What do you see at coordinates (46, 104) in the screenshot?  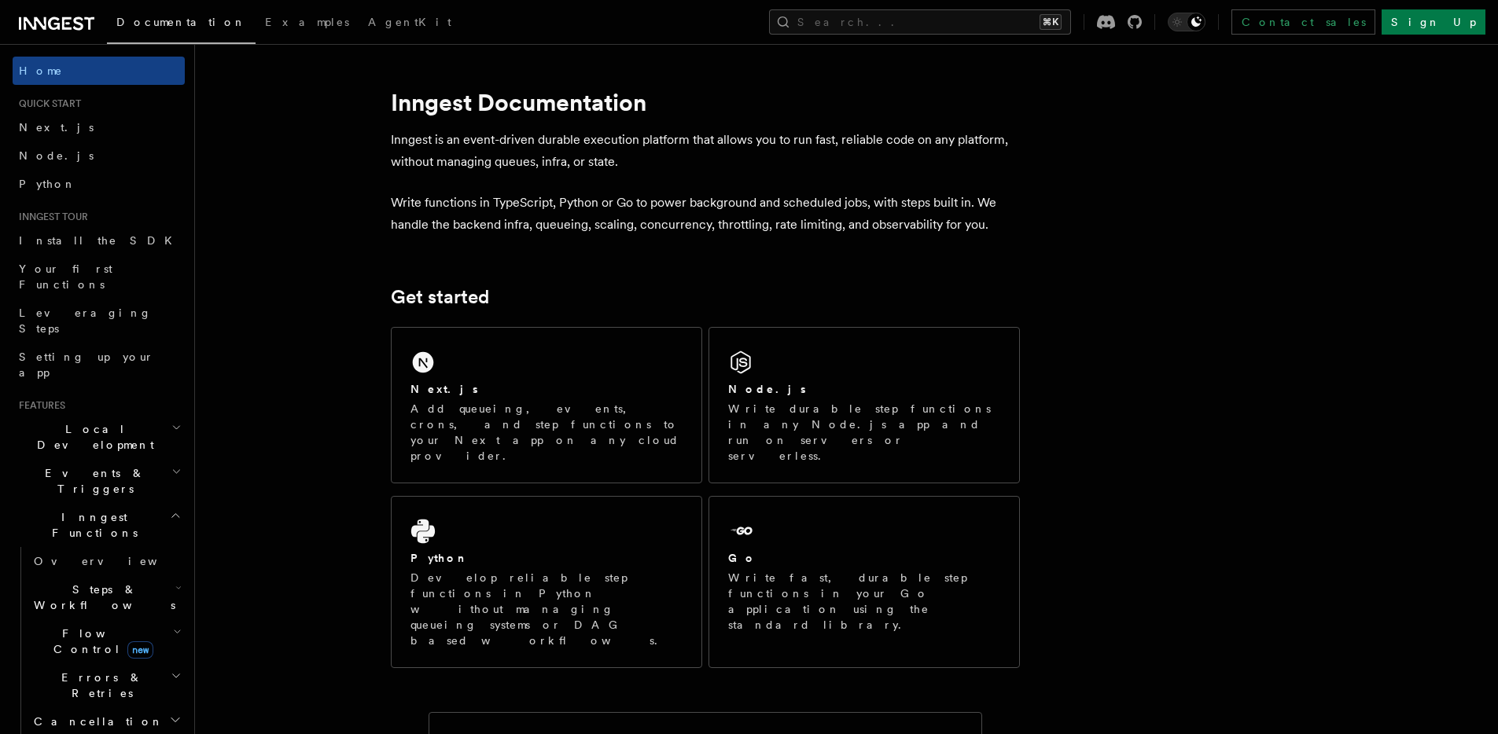 I see `span: Quick start` at bounding box center [46, 104].